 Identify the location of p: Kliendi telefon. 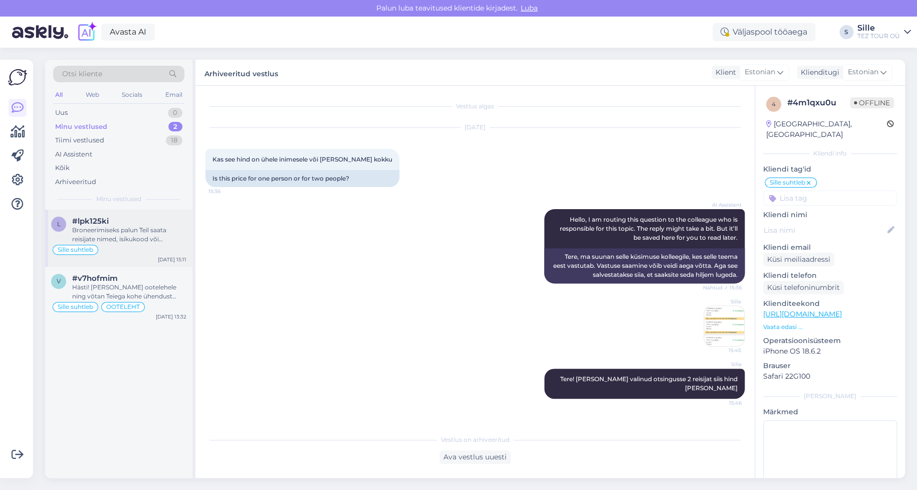
(830, 275).